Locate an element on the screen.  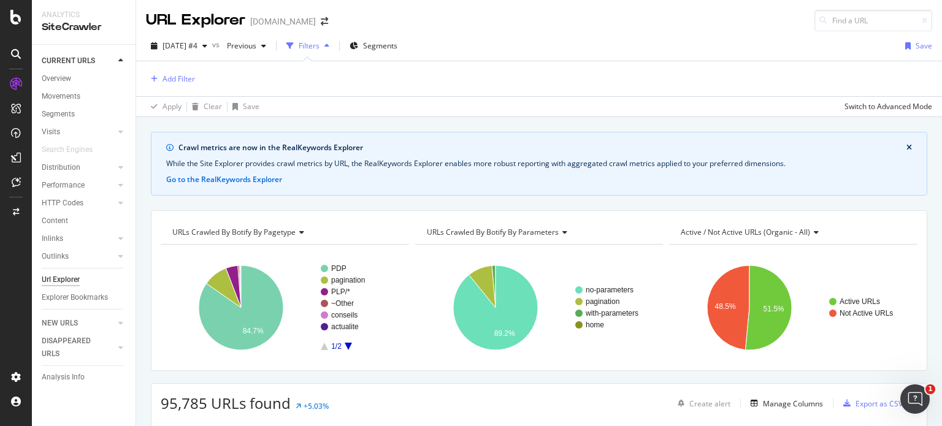
div: URL Explorer is located at coordinates (196, 20).